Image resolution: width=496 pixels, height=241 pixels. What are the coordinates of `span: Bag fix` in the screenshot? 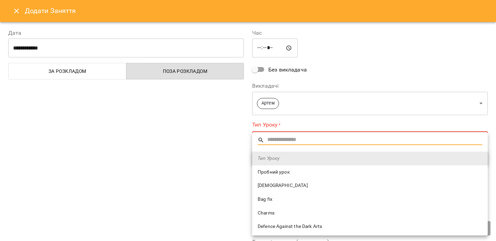 It's located at (370, 200).